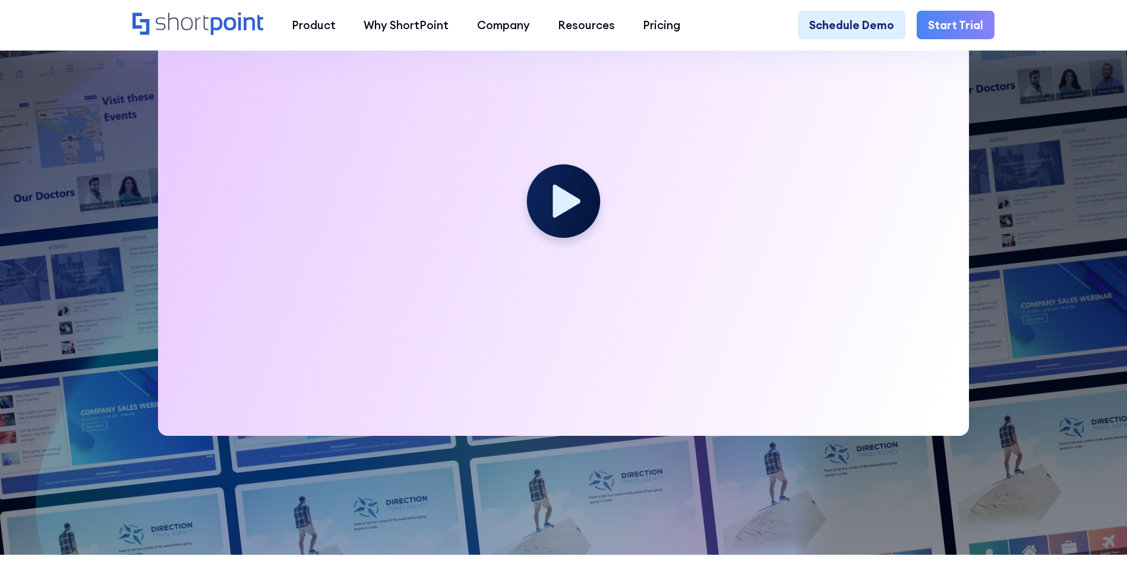  What do you see at coordinates (407, 24) in the screenshot?
I see `a: Why ShortPoint` at bounding box center [407, 24].